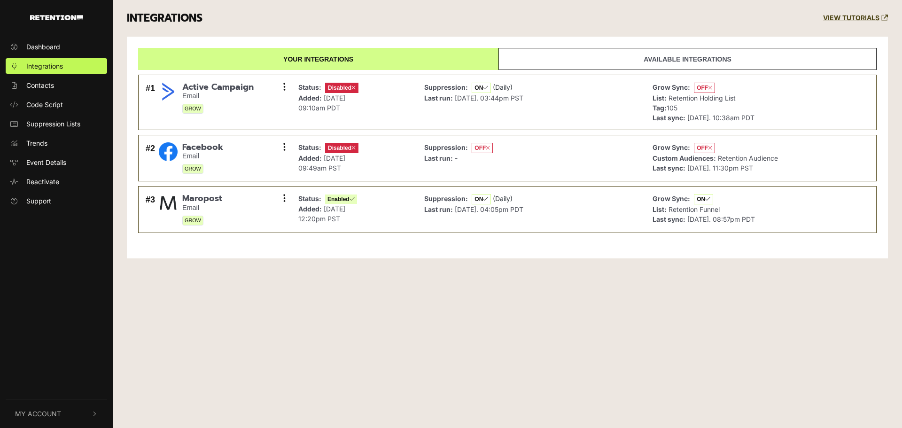  Describe the element at coordinates (168, 92) in the screenshot. I see `img: Active Campaign` at that location.